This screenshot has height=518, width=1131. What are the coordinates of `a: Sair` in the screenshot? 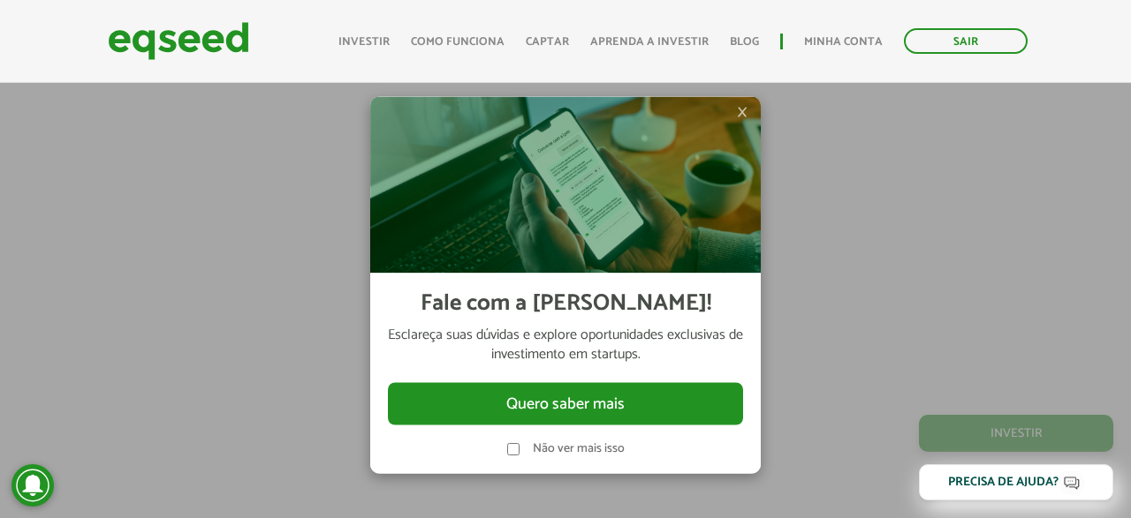 It's located at (965, 41).